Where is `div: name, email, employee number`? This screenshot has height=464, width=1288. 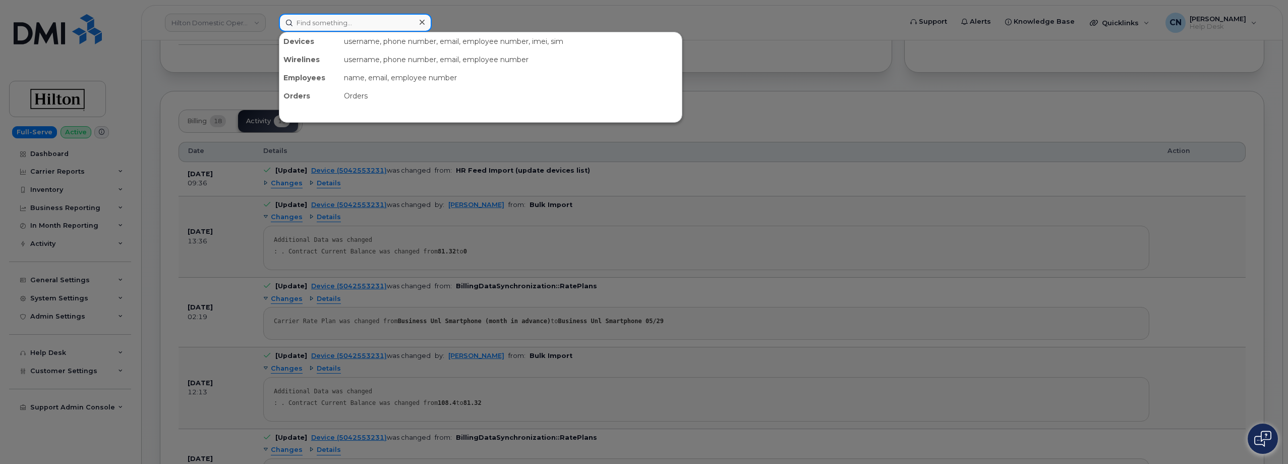
div: name, email, employee number is located at coordinates (511, 78).